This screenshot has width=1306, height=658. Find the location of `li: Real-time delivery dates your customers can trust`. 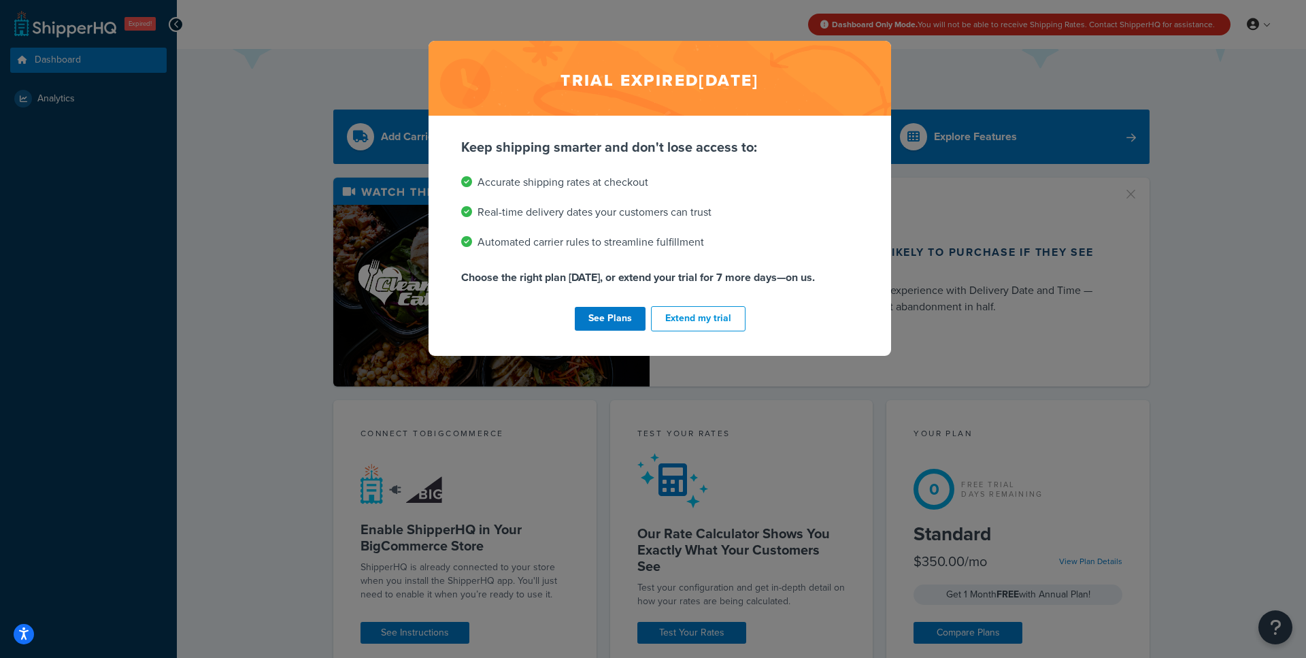

li: Real-time delivery dates your customers can trust is located at coordinates (660, 212).